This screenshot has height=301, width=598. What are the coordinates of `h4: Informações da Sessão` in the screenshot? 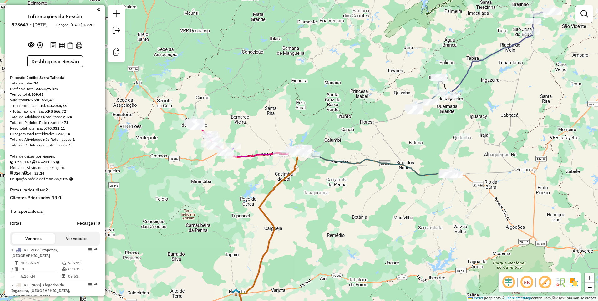 It's located at (55, 16).